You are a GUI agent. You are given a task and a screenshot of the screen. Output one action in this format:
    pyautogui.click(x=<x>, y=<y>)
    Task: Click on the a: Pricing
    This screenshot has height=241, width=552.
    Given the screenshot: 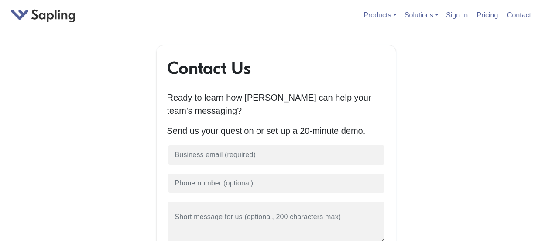 What is the action you would take?
    pyautogui.click(x=488, y=15)
    